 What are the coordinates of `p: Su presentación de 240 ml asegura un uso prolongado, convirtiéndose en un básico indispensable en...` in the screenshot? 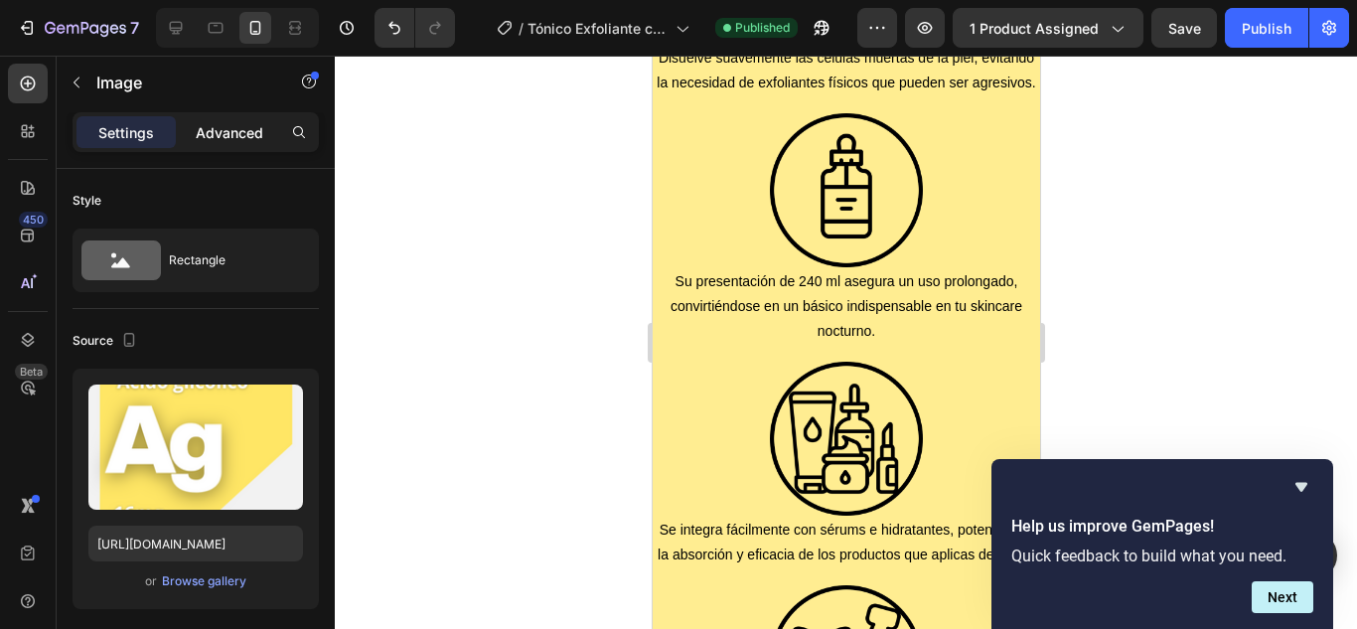 It's located at (194, 251).